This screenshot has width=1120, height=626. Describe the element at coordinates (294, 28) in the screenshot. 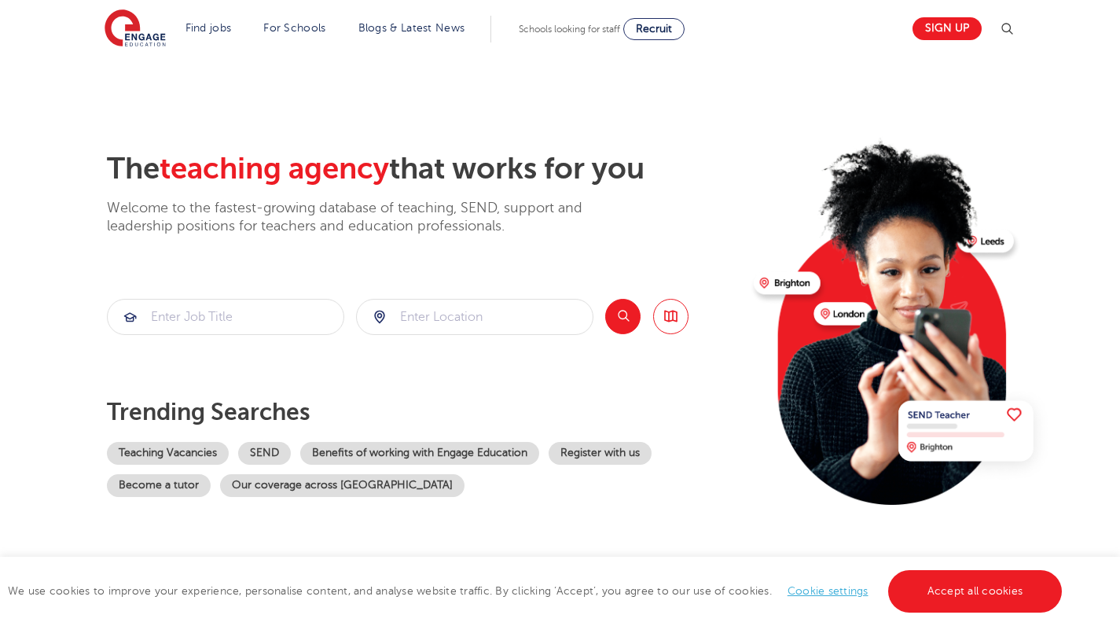

I see `a: For Schools` at that location.